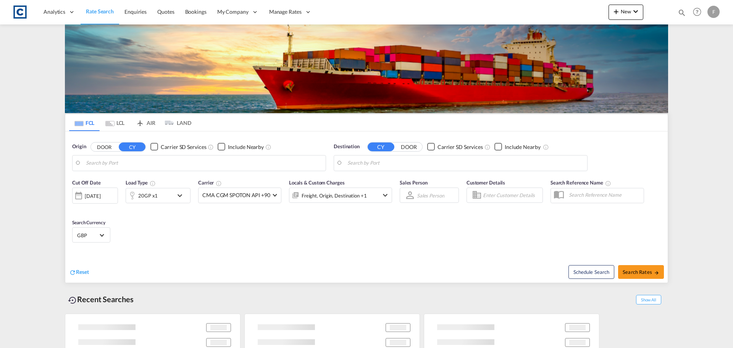  What do you see at coordinates (486, 183) in the screenshot?
I see `span: Customer Details` at bounding box center [486, 183].